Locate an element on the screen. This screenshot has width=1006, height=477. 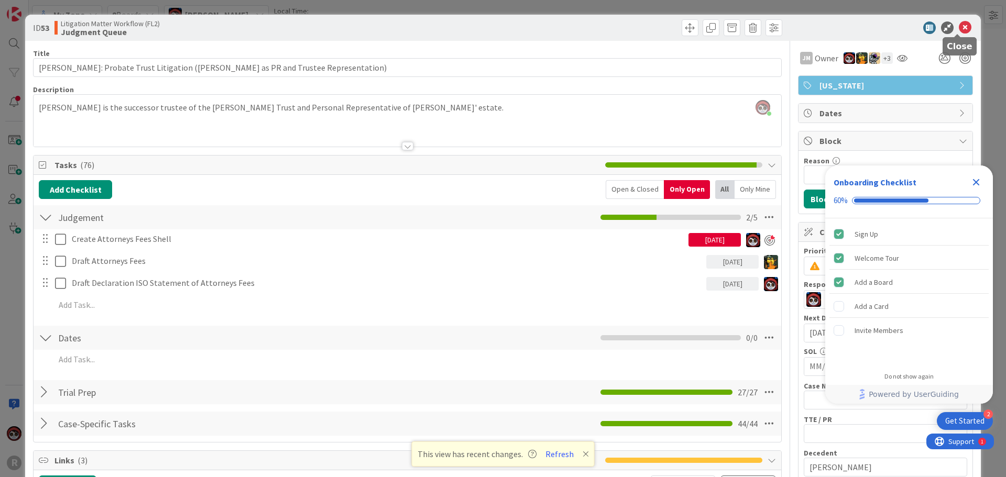
div: Invite Members is incomplete. is located at coordinates (909, 331).